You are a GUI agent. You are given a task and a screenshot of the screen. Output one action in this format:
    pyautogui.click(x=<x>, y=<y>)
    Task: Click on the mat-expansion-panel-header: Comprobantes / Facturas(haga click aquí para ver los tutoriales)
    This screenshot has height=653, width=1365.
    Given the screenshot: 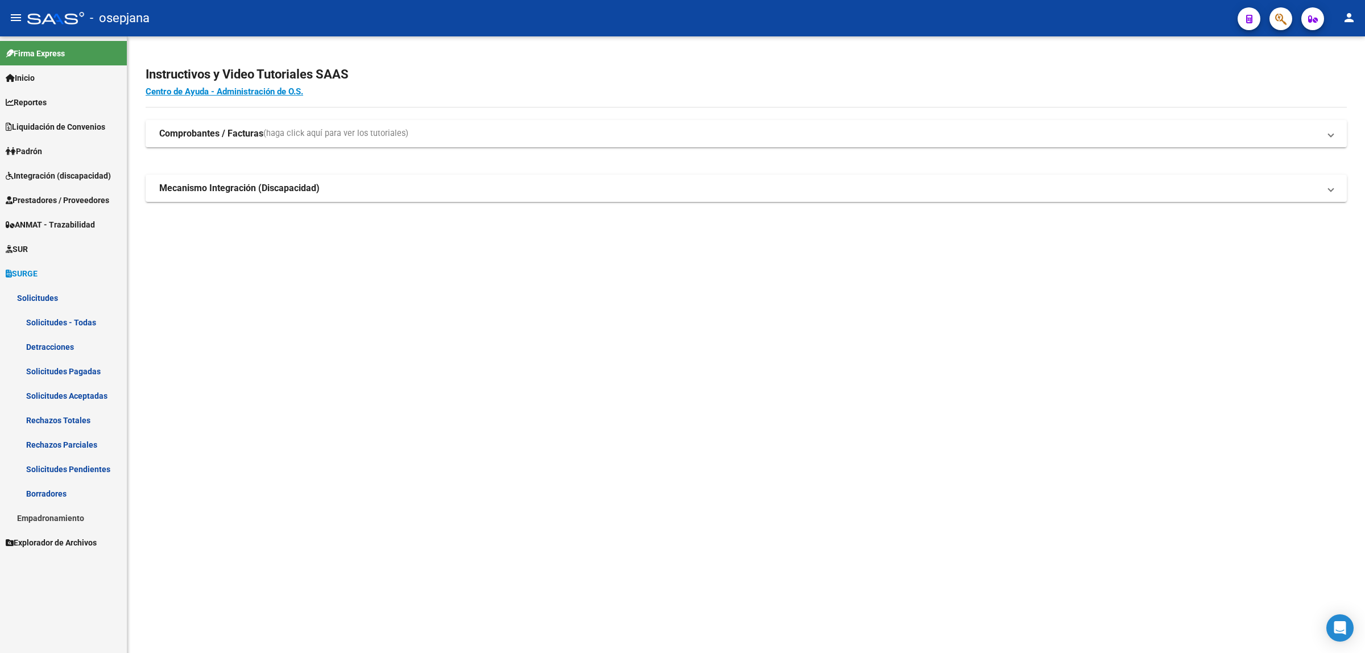 What is the action you would take?
    pyautogui.click(x=746, y=134)
    